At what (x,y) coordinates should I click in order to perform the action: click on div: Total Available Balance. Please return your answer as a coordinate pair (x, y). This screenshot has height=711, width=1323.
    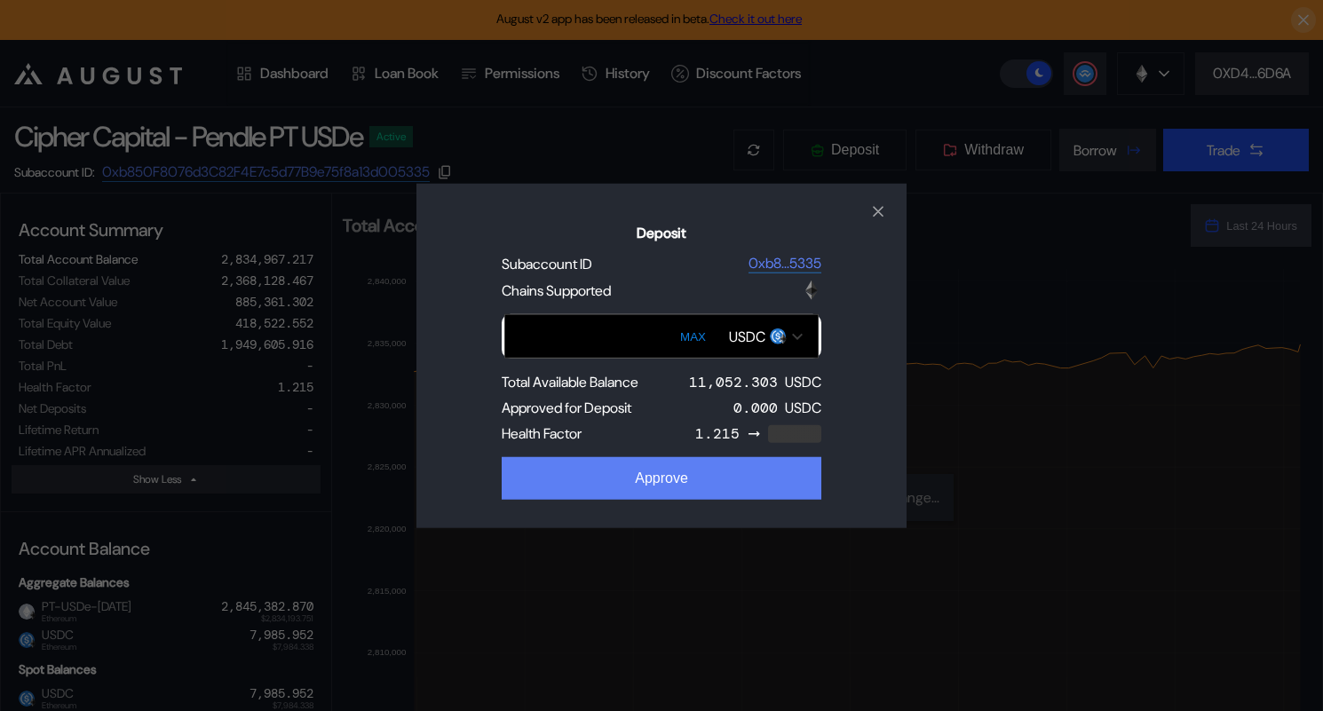
    Looking at the image, I should click on (570, 382).